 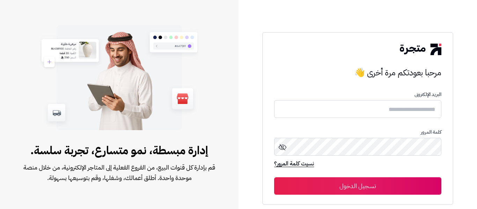 I want to click on button: تسجيل الدخول, so click(x=357, y=186).